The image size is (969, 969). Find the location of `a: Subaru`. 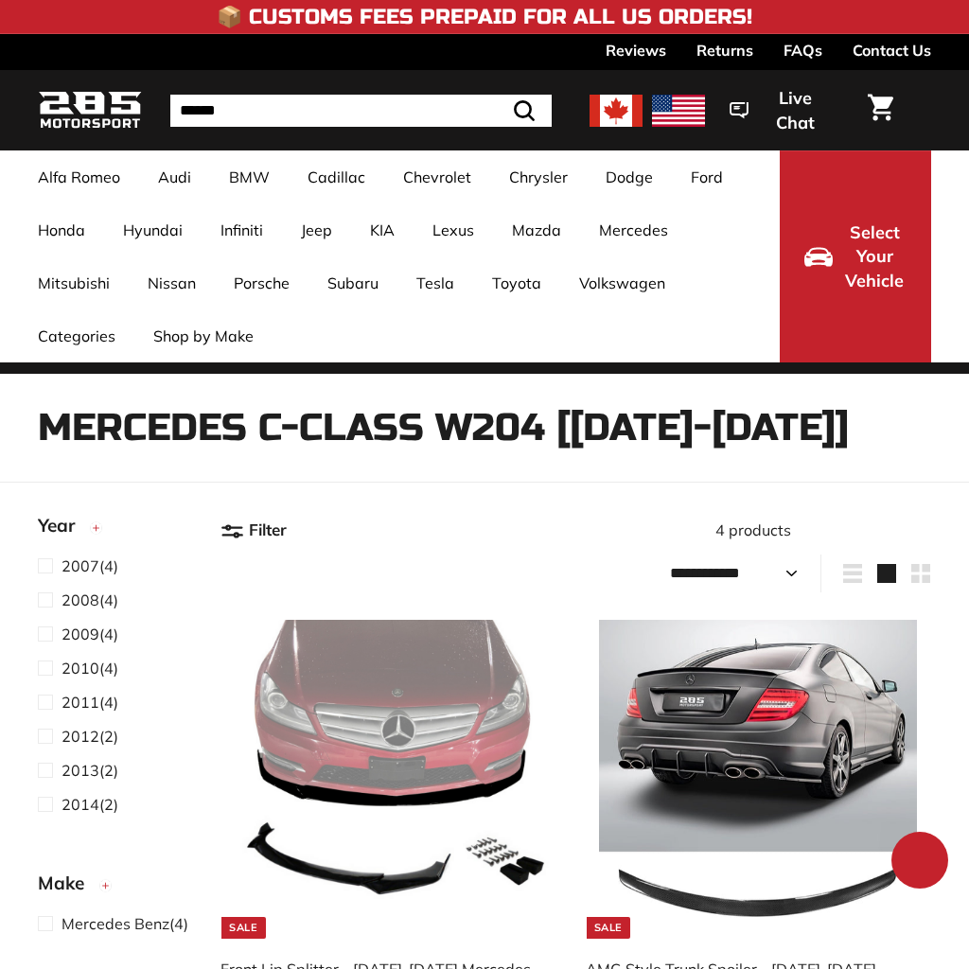

a: Subaru is located at coordinates (353, 283).